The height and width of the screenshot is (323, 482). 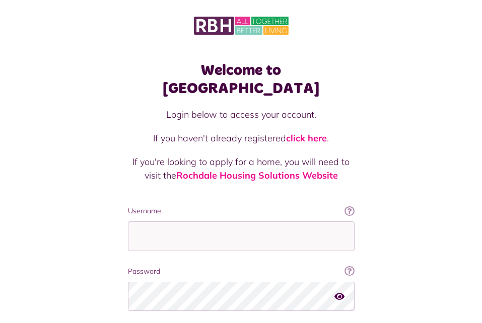 What do you see at coordinates (241, 272) in the screenshot?
I see `label: Password` at bounding box center [241, 272].